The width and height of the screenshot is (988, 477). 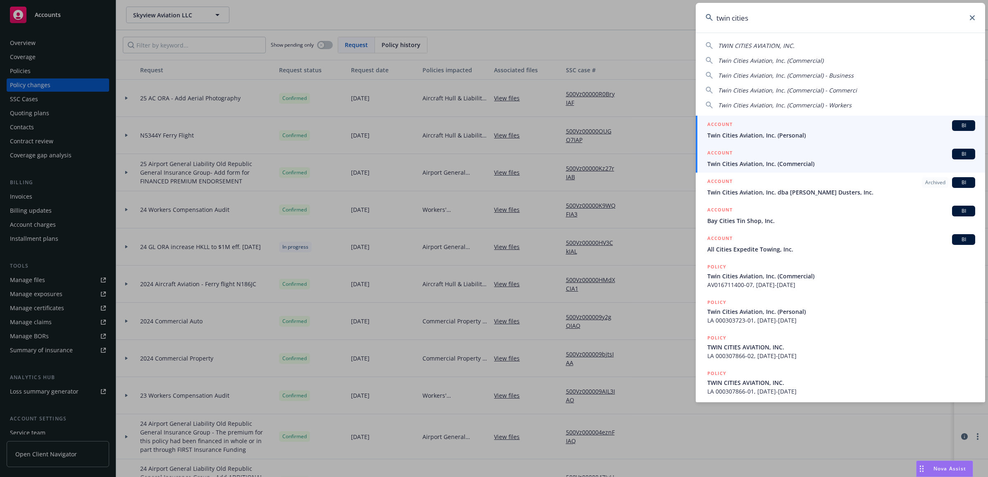 What do you see at coordinates (945, 469) in the screenshot?
I see `button: Nova Assist` at bounding box center [945, 469].